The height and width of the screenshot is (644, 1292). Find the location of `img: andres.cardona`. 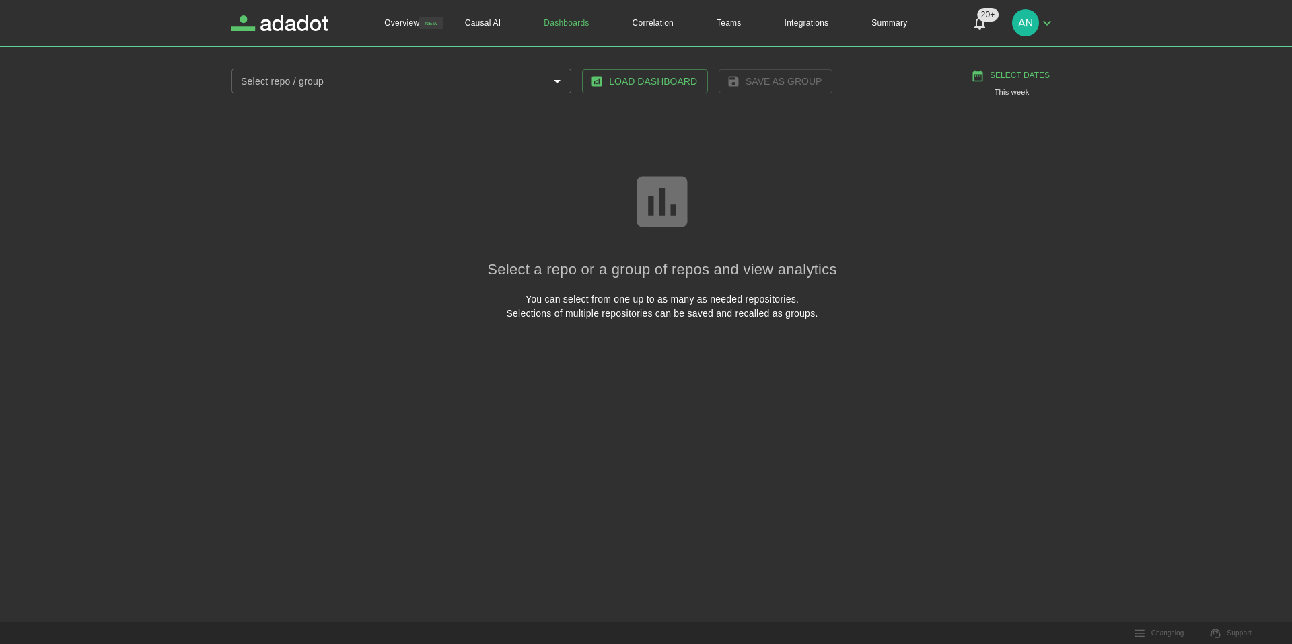

img: andres.cardona is located at coordinates (1025, 23).